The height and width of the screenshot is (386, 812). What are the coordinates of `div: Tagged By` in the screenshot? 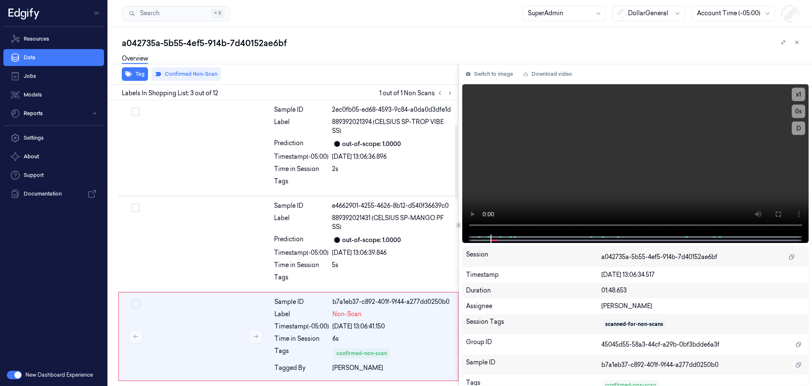 It's located at (302, 368).